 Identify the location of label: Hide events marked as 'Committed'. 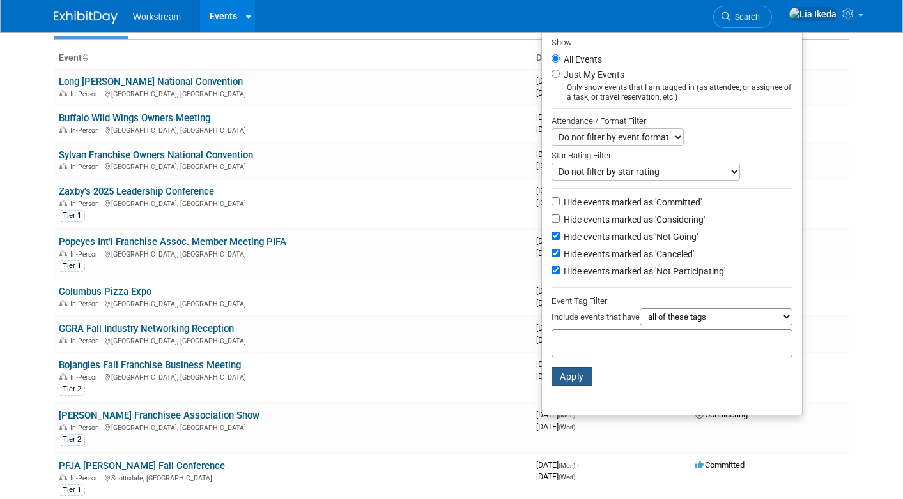
(631, 202).